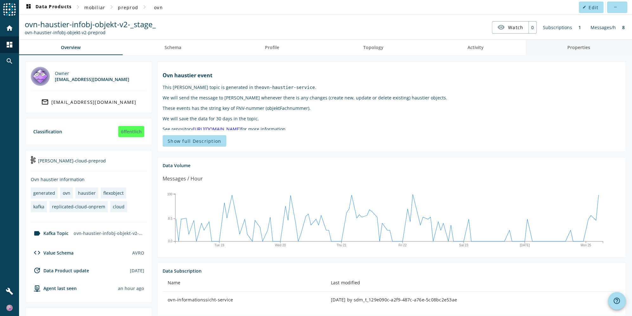  What do you see at coordinates (10, 10) in the screenshot?
I see `img: spoud-logo.svg` at bounding box center [10, 10].